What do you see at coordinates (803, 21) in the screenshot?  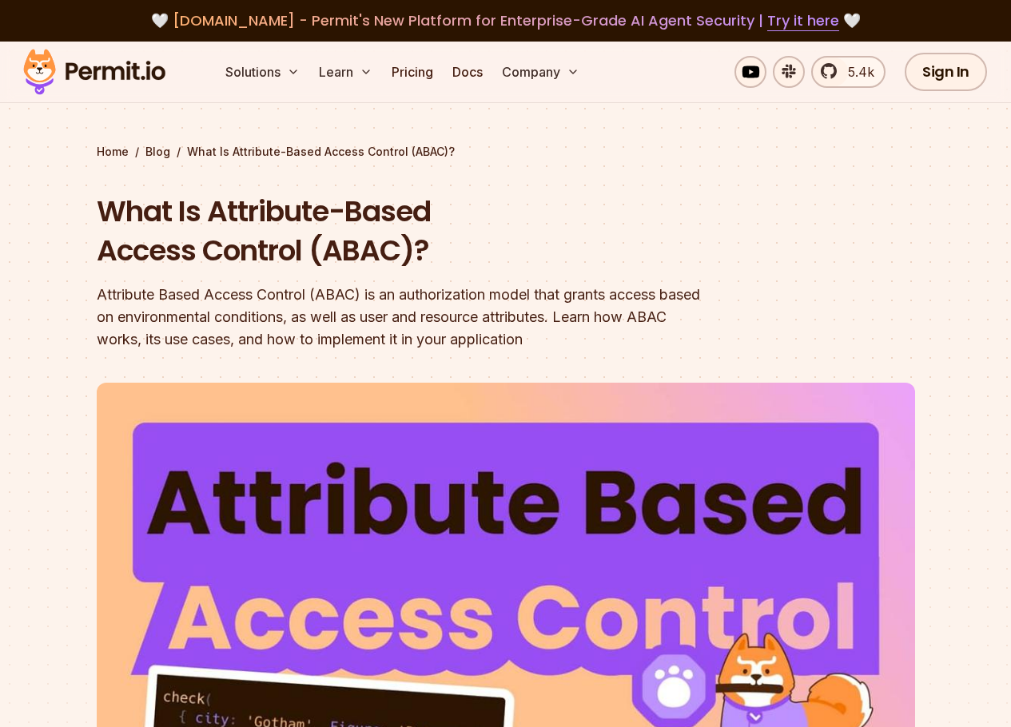 I see `a: Try it here` at bounding box center [803, 21].